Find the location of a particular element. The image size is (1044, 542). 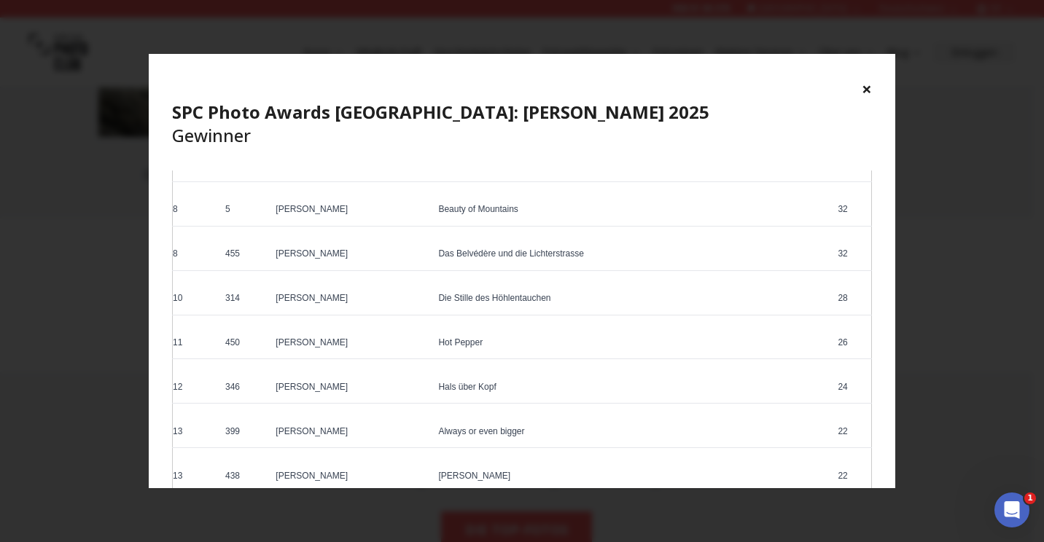

td: 5 is located at coordinates (245, 211).